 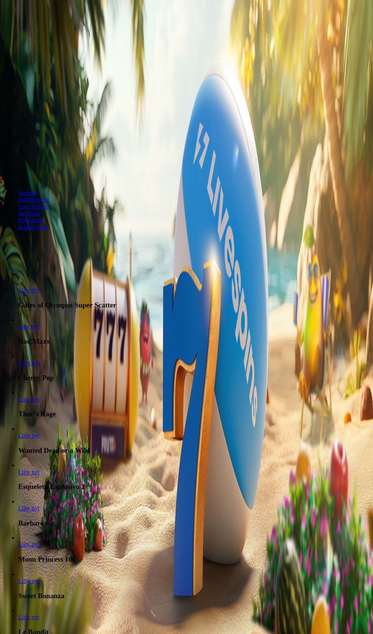 I want to click on h3: Cherry Pop, so click(x=194, y=378).